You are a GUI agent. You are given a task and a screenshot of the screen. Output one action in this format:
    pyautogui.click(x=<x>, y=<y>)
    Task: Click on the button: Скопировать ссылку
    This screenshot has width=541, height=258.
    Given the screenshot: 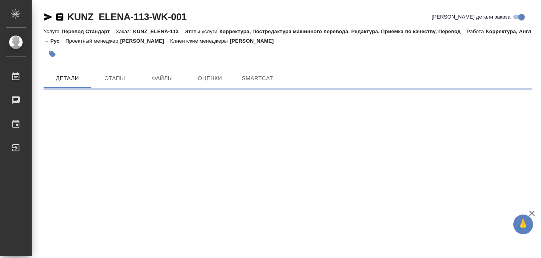 What is the action you would take?
    pyautogui.click(x=60, y=17)
    